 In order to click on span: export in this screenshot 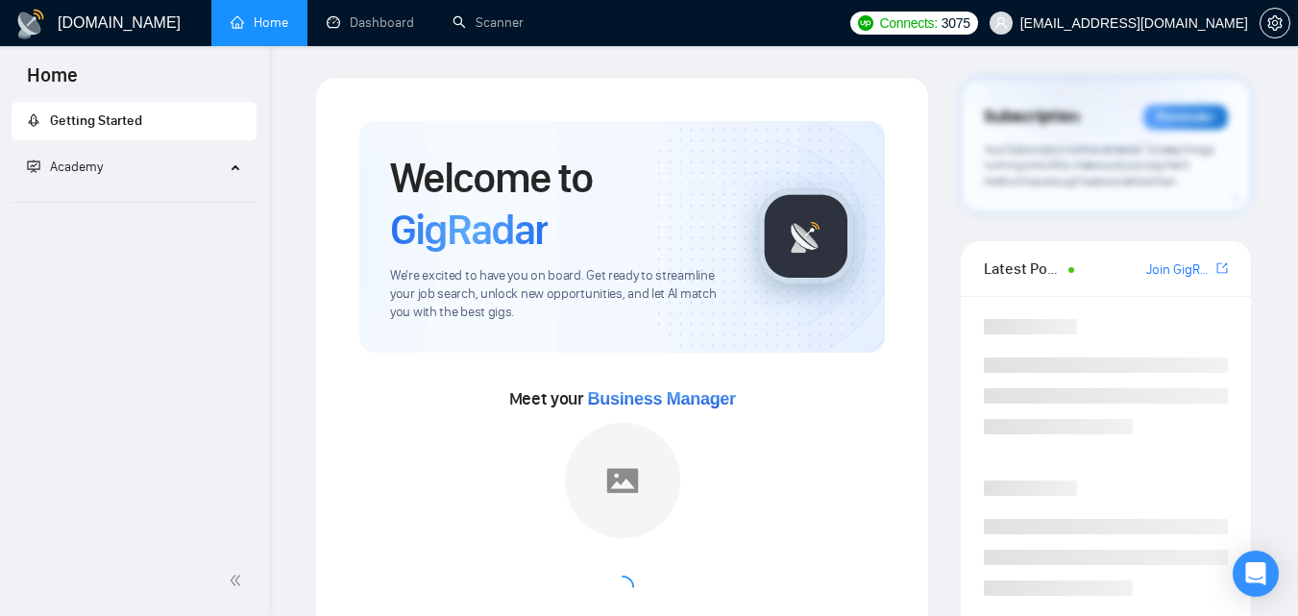, I will do `click(1222, 268)`.